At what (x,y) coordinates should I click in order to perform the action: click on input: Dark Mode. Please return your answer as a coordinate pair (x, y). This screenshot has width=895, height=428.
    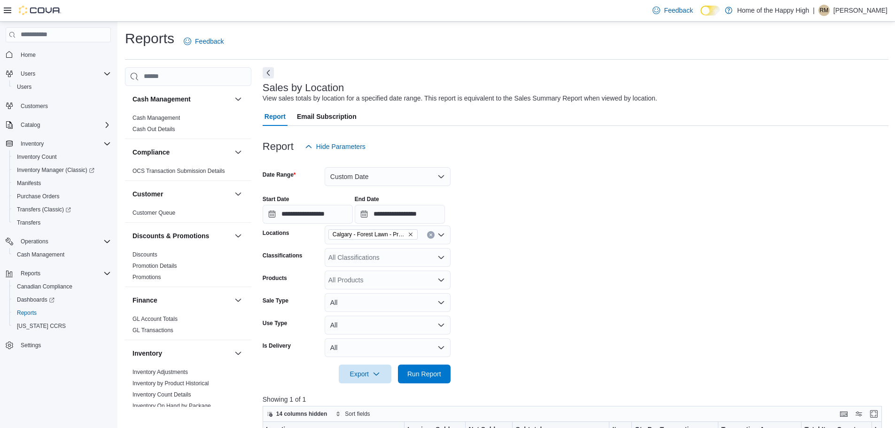
    Looking at the image, I should click on (710, 10).